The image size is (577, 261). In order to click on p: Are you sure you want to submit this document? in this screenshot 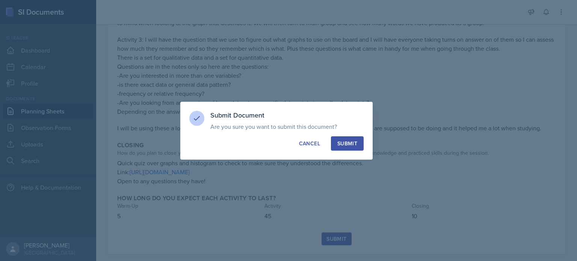, I will do `click(287, 127)`.